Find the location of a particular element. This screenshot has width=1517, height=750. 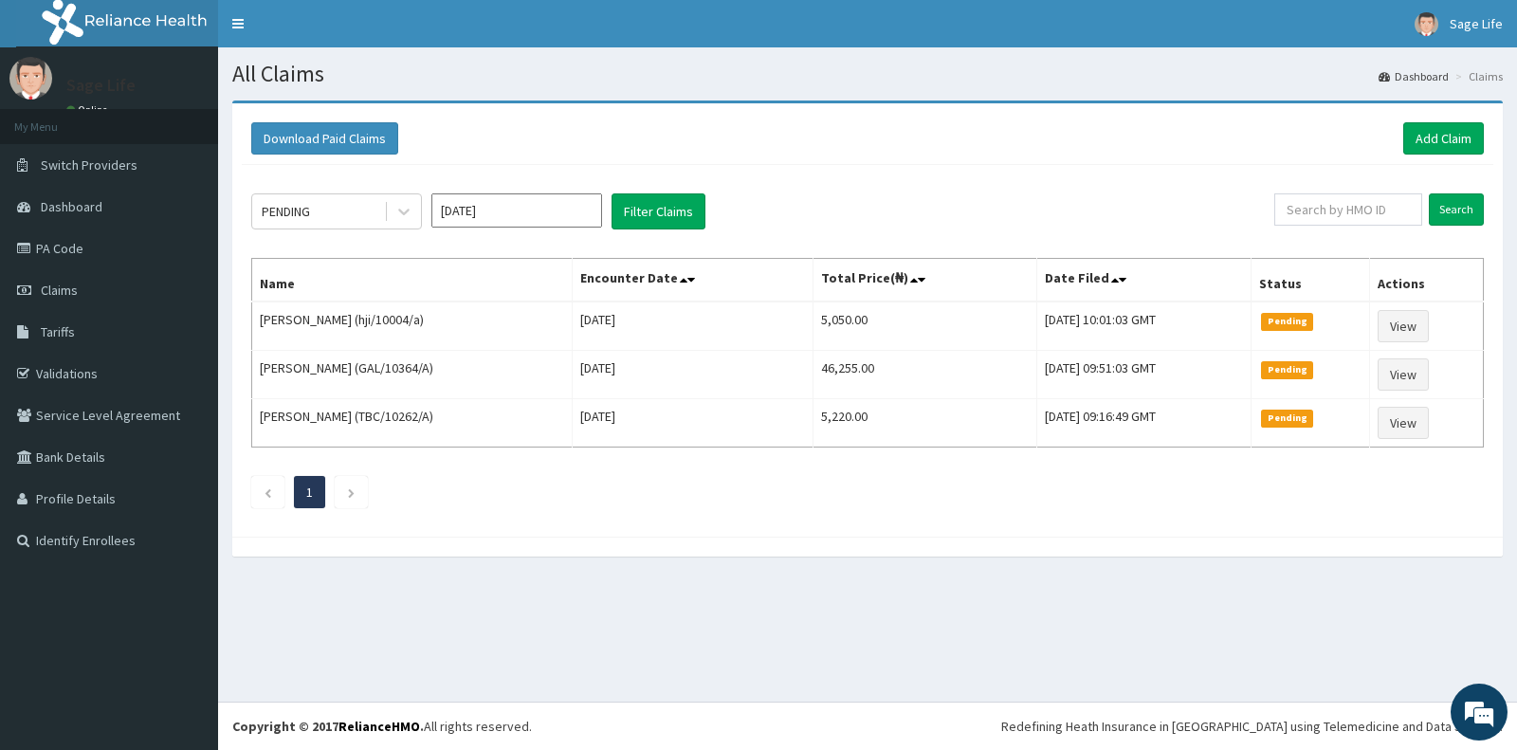

a: Online is located at coordinates (89, 110).